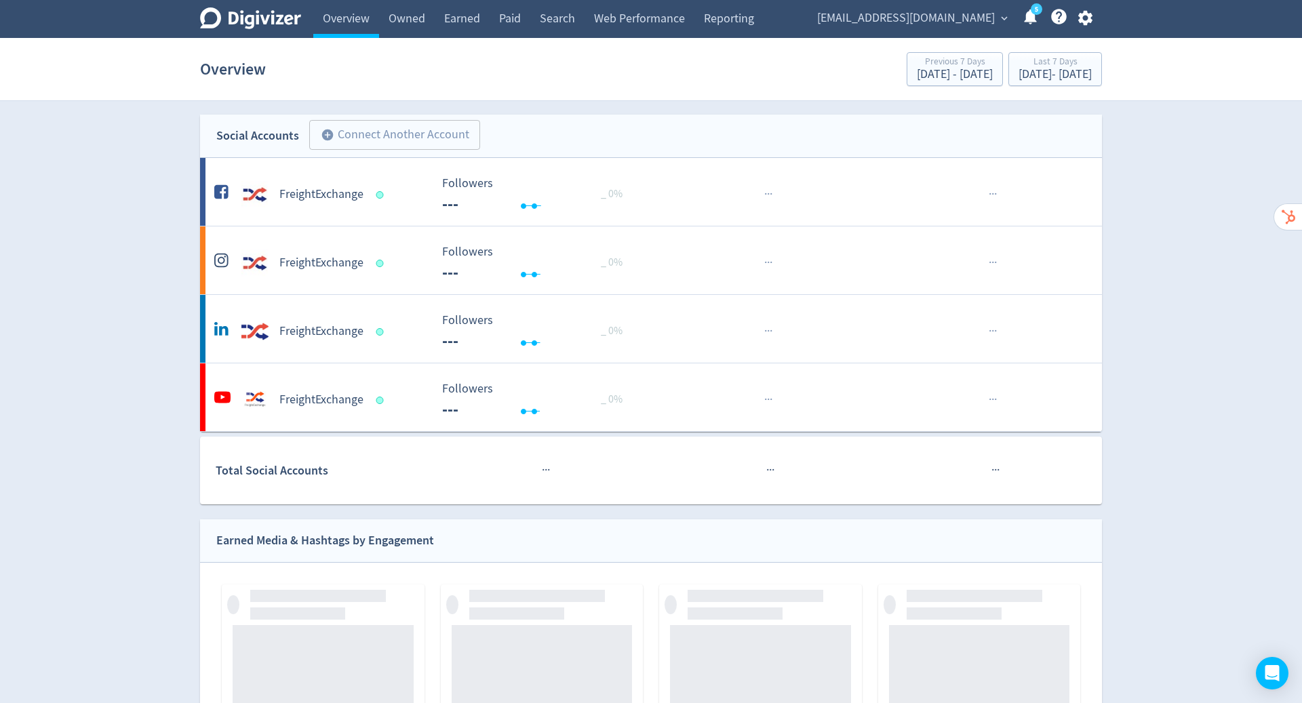 The image size is (1302, 703). What do you see at coordinates (954, 62) in the screenshot?
I see `div: Previous 7 Days` at bounding box center [954, 62].